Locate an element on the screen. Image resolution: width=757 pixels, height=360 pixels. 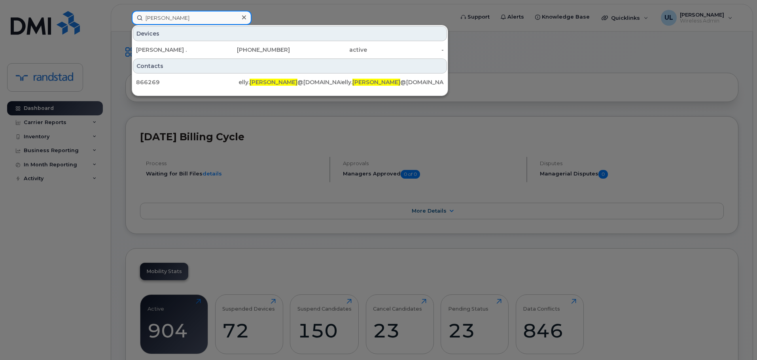
div: active is located at coordinates (328, 50).